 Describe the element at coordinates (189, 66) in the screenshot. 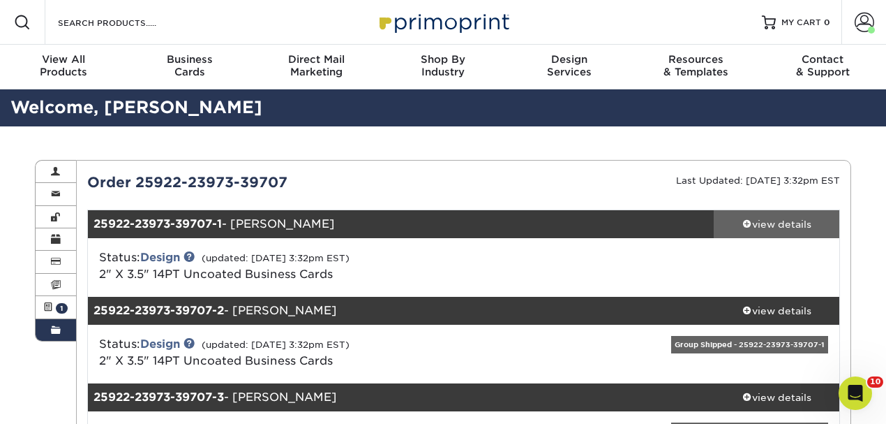

I see `div: Cards` at that location.